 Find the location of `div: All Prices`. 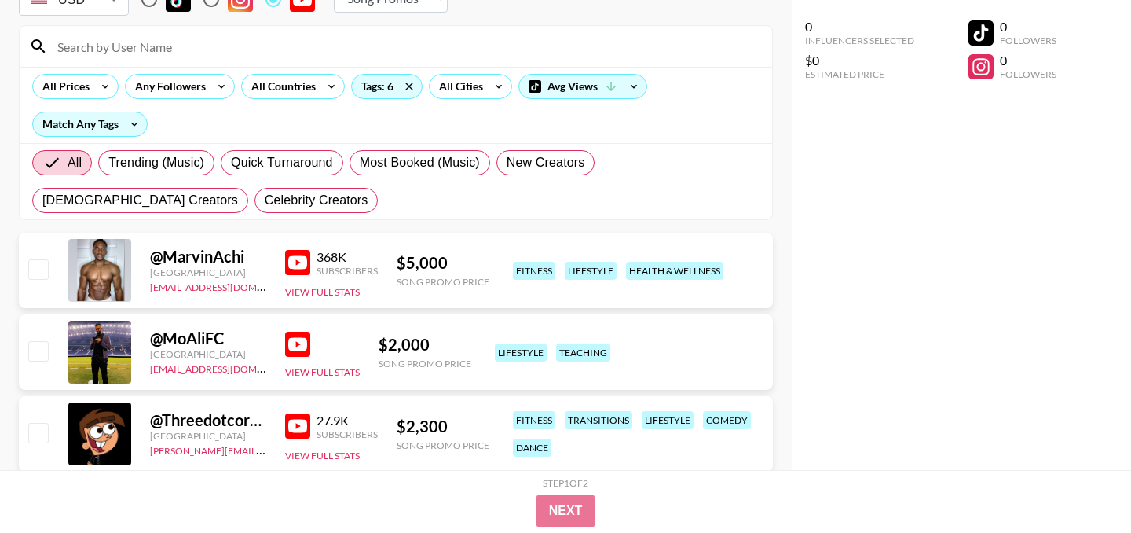

div: All Prices is located at coordinates (63, 86).